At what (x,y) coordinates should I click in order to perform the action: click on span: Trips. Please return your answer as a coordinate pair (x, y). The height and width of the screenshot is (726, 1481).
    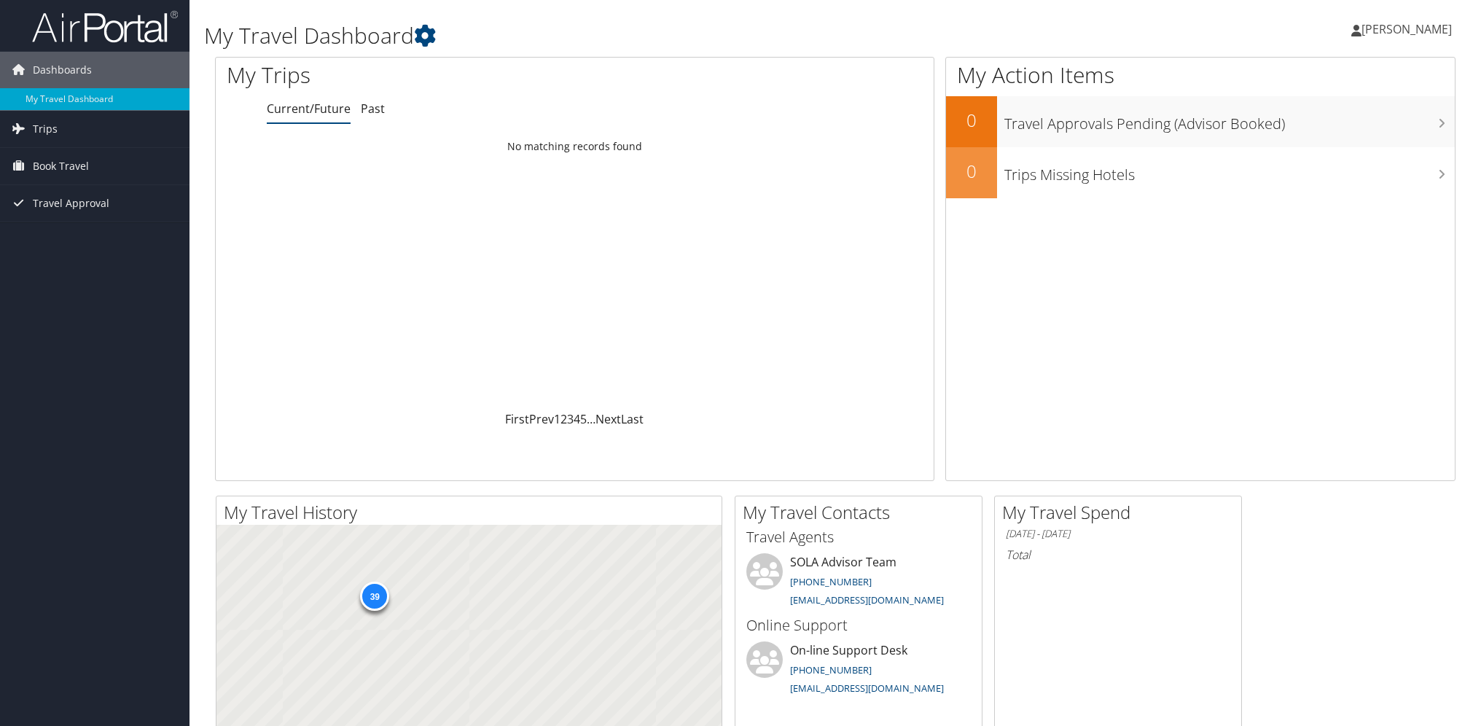
    Looking at the image, I should click on (45, 129).